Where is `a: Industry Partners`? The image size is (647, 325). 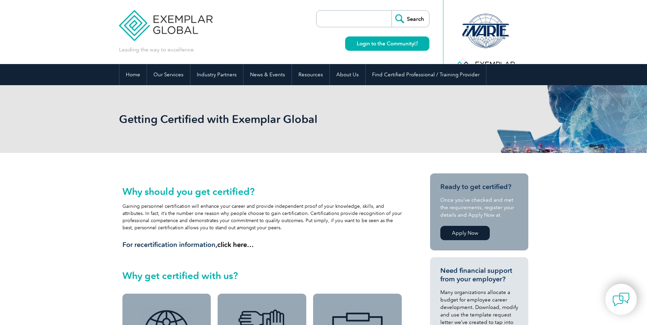 a: Industry Partners is located at coordinates (217, 75).